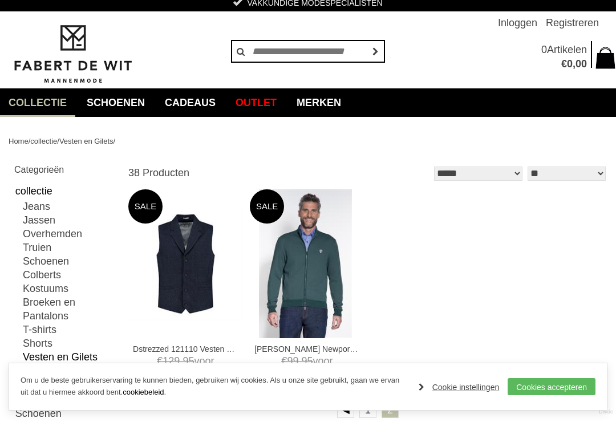 This screenshot has width=616, height=422. I want to click on a: cookiebeleid, so click(143, 392).